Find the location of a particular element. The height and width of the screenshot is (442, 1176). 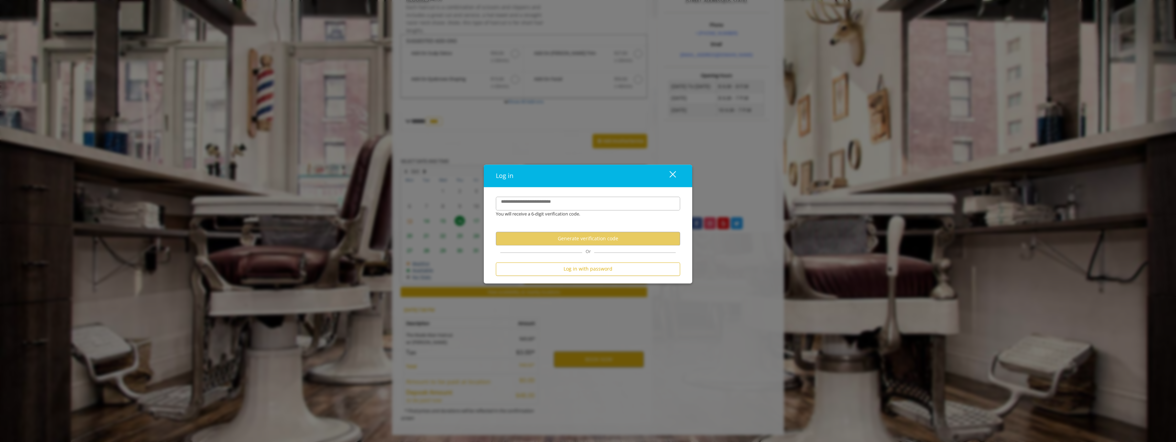

span: Log in is located at coordinates (505, 175).